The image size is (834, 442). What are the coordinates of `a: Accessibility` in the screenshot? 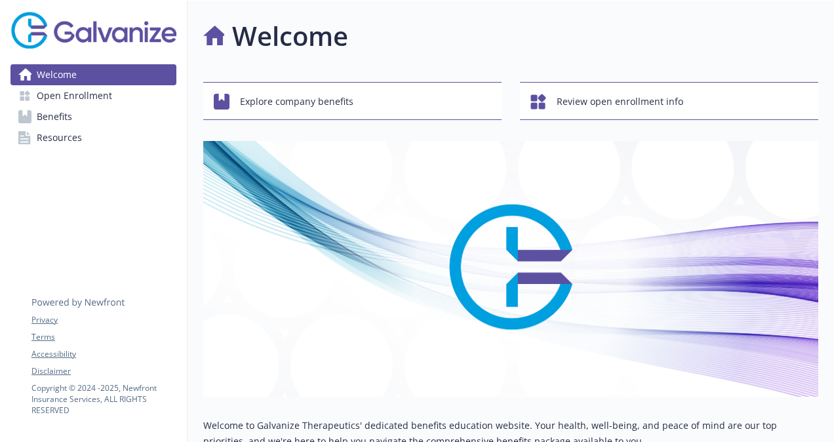 It's located at (104, 354).